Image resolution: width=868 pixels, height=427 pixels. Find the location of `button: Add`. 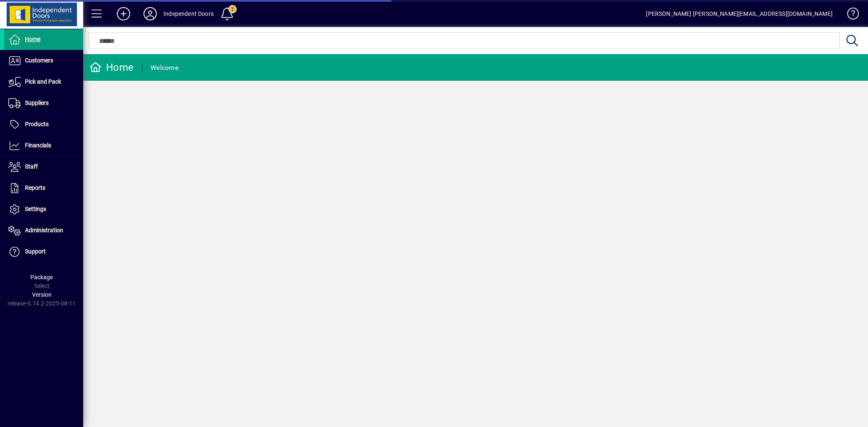

button: Add is located at coordinates (124, 14).